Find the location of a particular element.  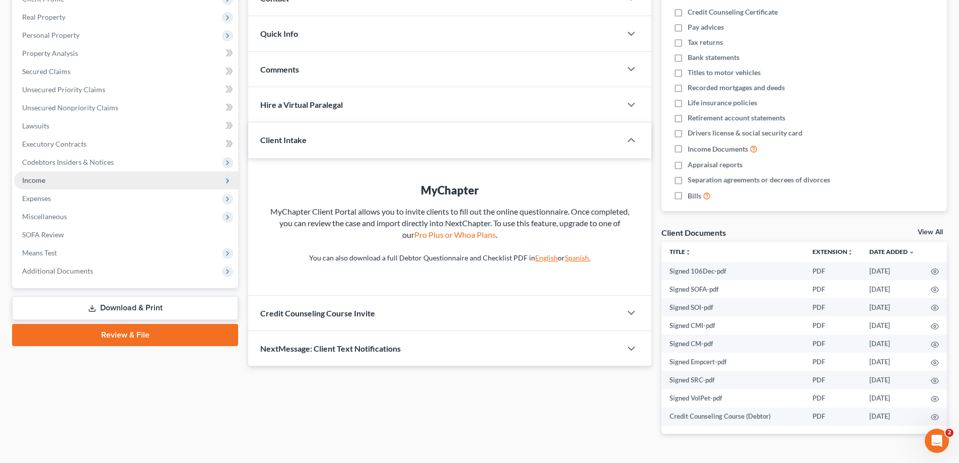

a: Date Added expand_more is located at coordinates (892, 251).